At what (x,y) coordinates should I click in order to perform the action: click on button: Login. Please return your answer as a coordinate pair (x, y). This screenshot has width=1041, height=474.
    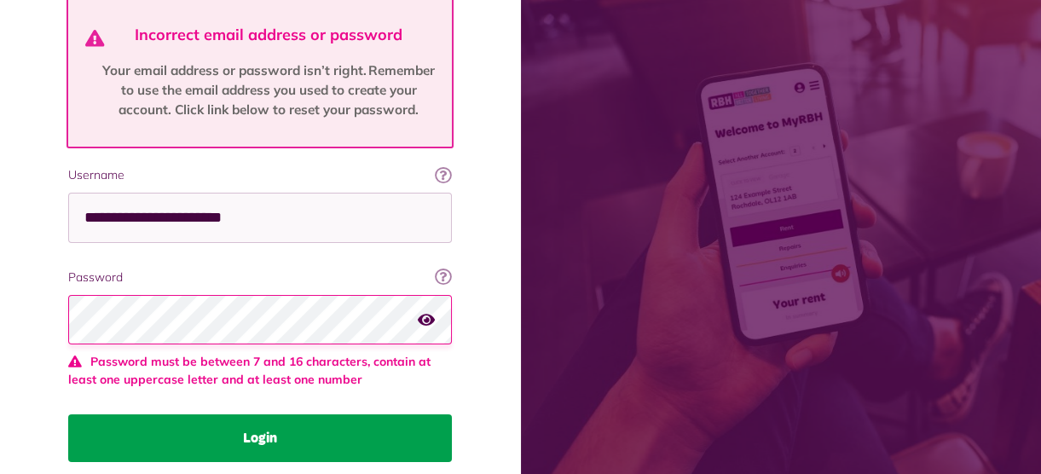
    Looking at the image, I should click on (260, 438).